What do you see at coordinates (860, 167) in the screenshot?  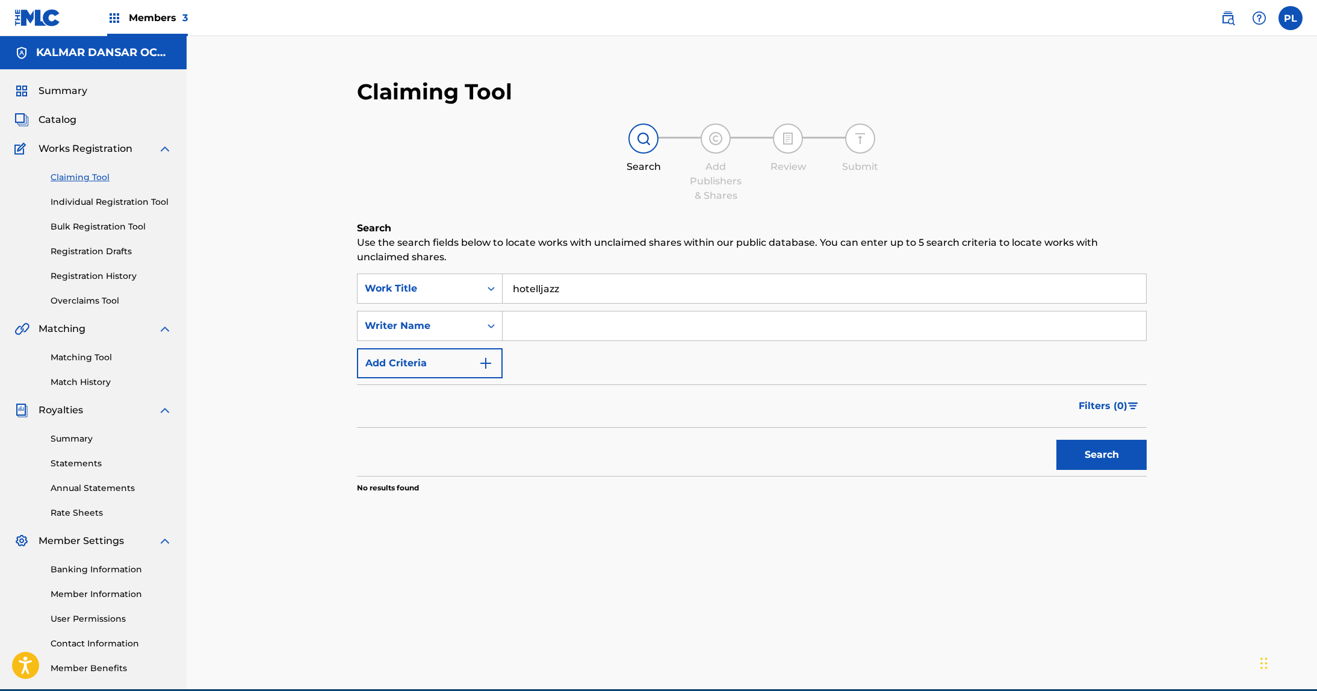 I see `div: Submit` at bounding box center [860, 167].